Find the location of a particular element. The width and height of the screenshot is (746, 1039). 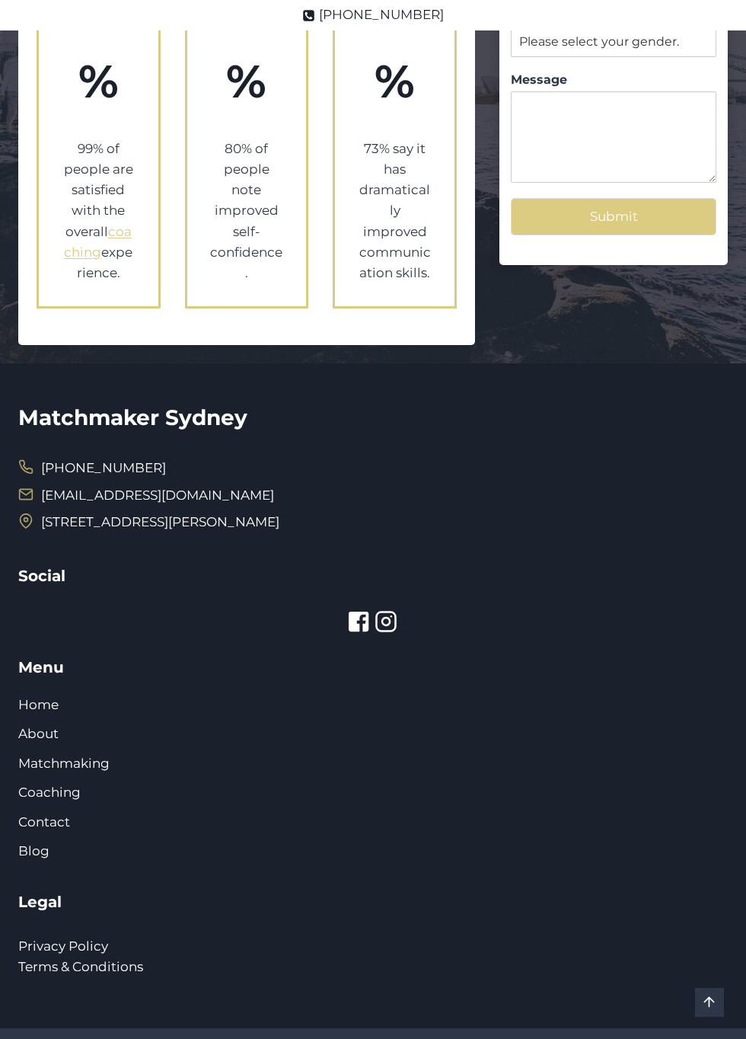

a: Privacy Policy is located at coordinates (63, 946).